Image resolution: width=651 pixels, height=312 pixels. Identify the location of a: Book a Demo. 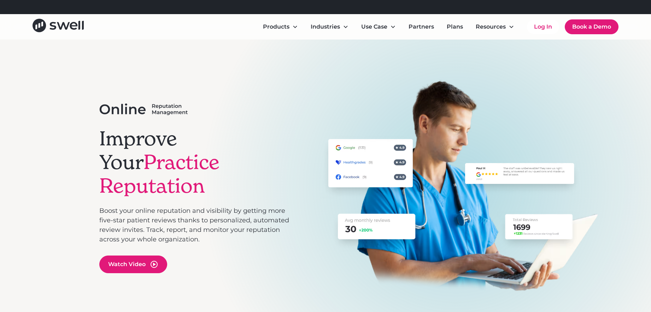
(591, 27).